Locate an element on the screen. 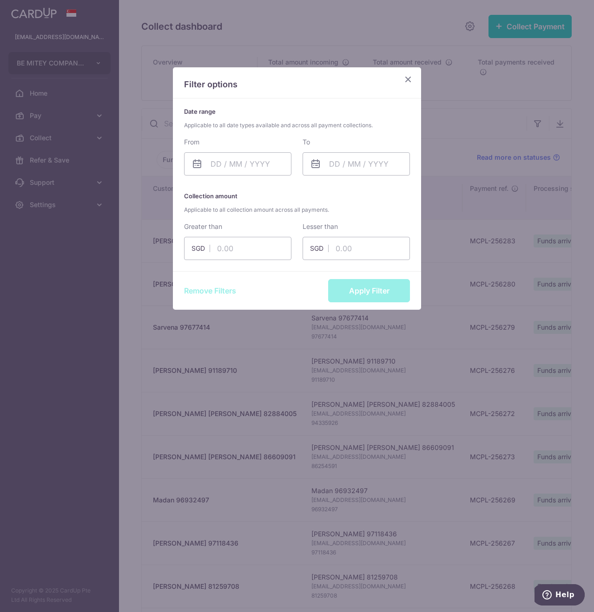  button: Close is located at coordinates (408, 79).